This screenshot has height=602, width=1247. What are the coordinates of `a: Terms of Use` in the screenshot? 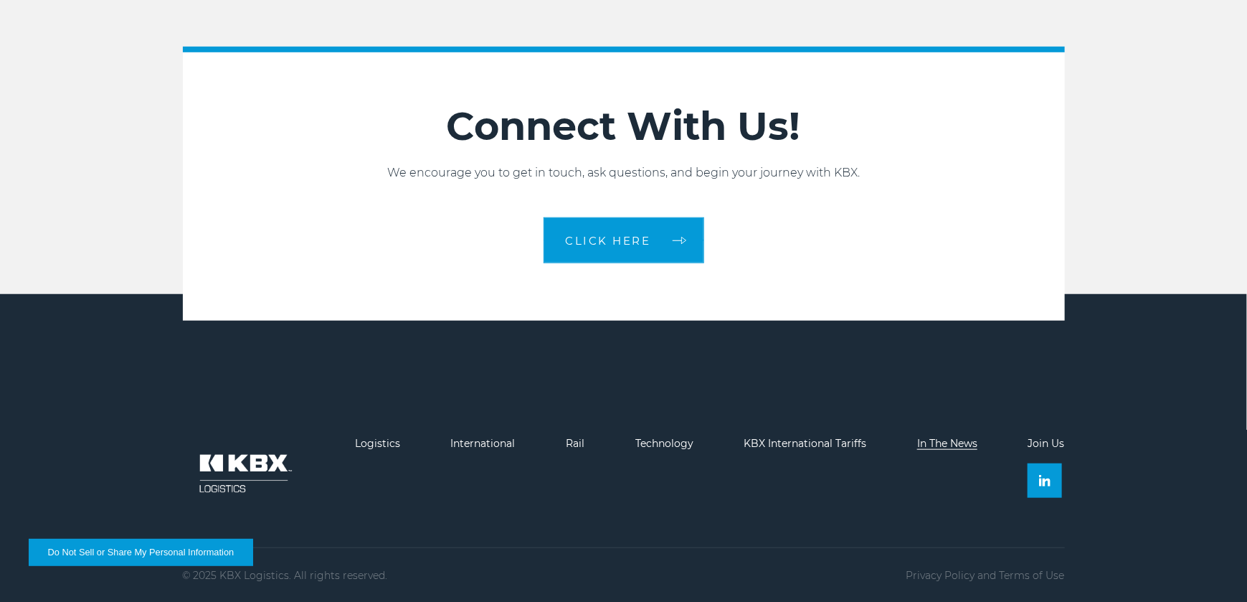 It's located at (1032, 575).